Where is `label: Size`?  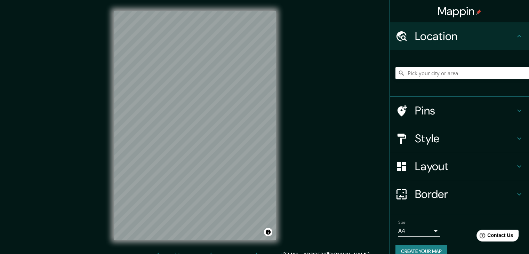 label: Size is located at coordinates (402, 222).